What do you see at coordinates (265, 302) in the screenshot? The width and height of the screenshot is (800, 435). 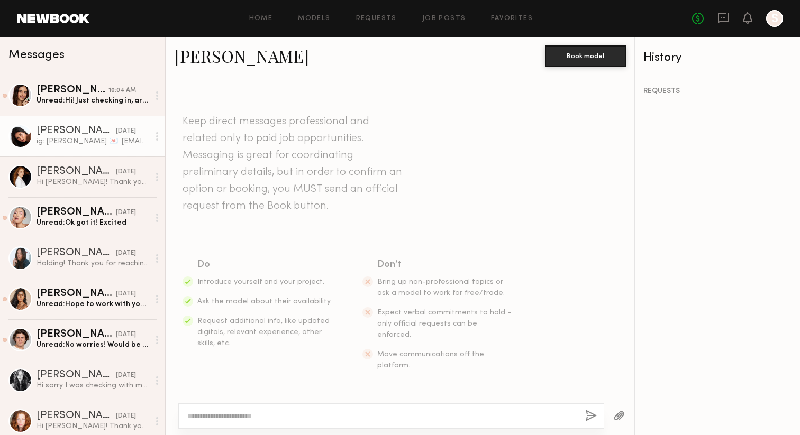 I see `span: Ask the model about their availability.` at bounding box center [265, 302].